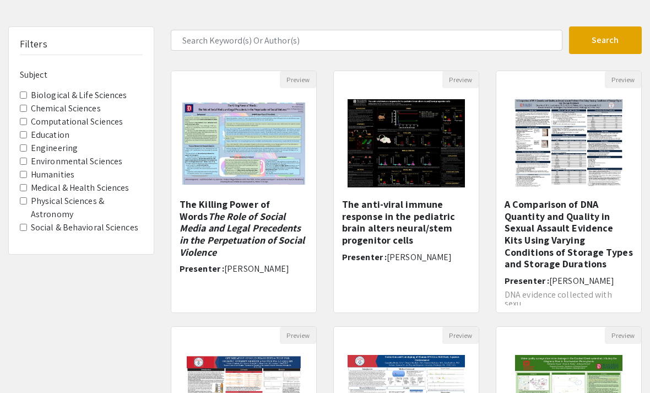 Image resolution: width=650 pixels, height=393 pixels. Describe the element at coordinates (86, 208) in the screenshot. I see `label: Physical Sciences & Astronomy` at that location.